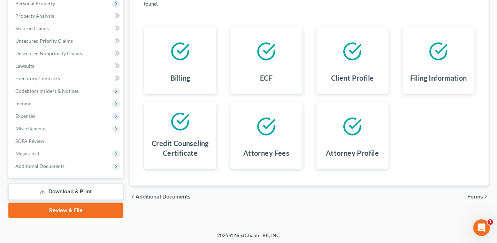 The width and height of the screenshot is (497, 243). Describe the element at coordinates (266, 153) in the screenshot. I see `h4: Attorney Fees` at that location.